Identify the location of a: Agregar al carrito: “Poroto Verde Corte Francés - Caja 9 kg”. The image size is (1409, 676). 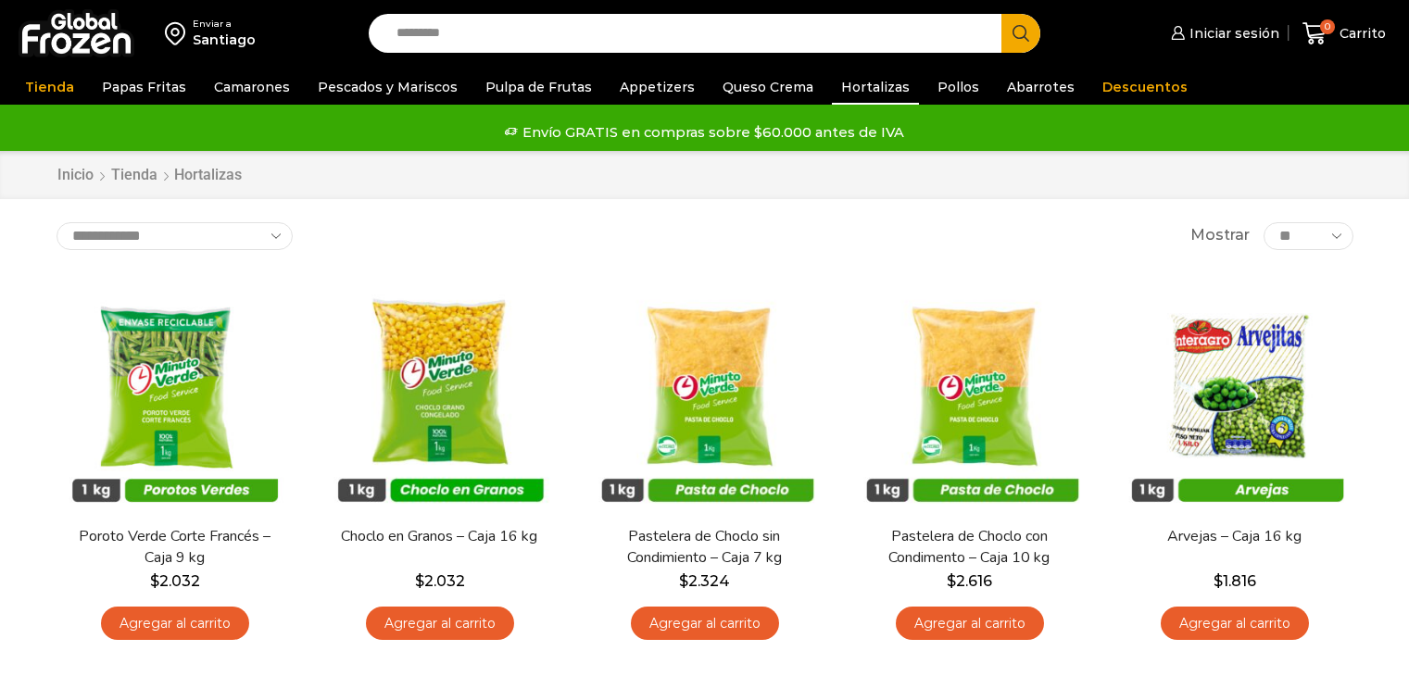
(175, 623).